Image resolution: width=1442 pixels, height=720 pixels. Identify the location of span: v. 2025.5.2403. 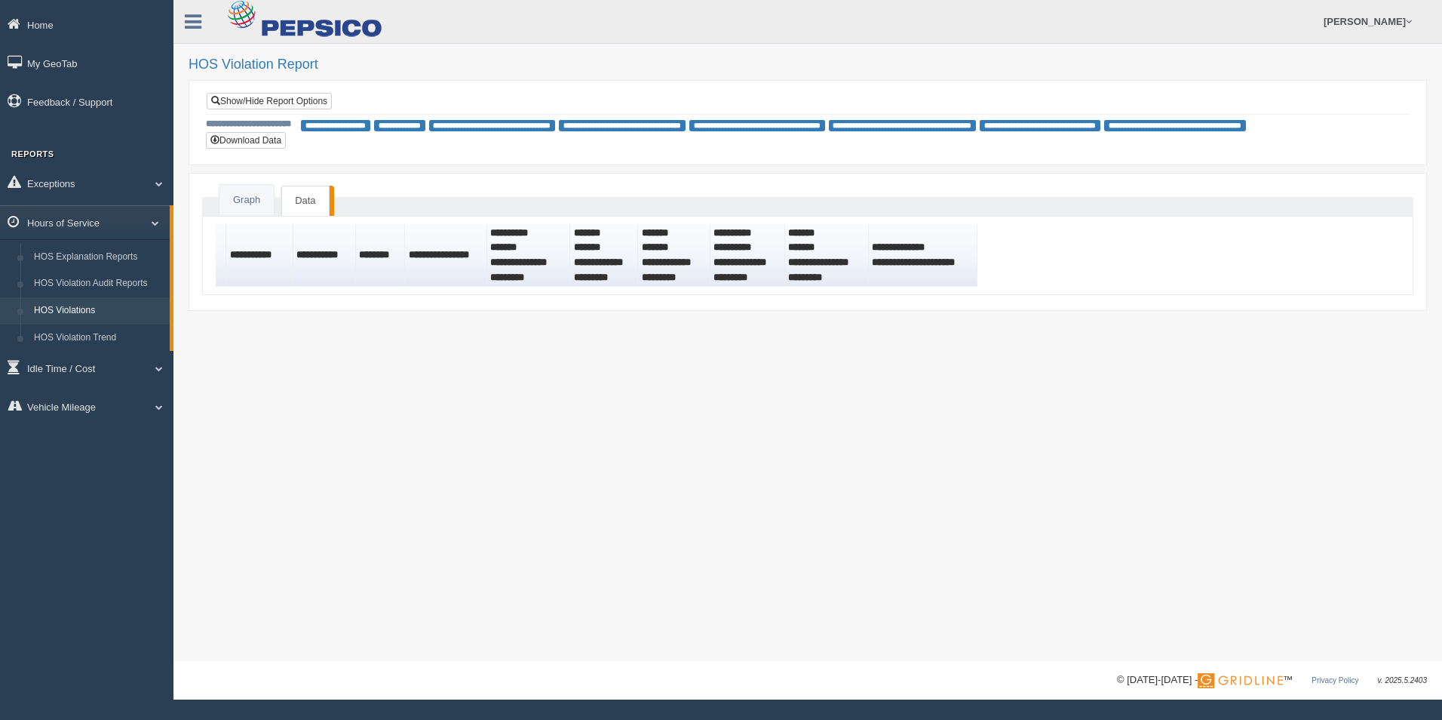
(1402, 680).